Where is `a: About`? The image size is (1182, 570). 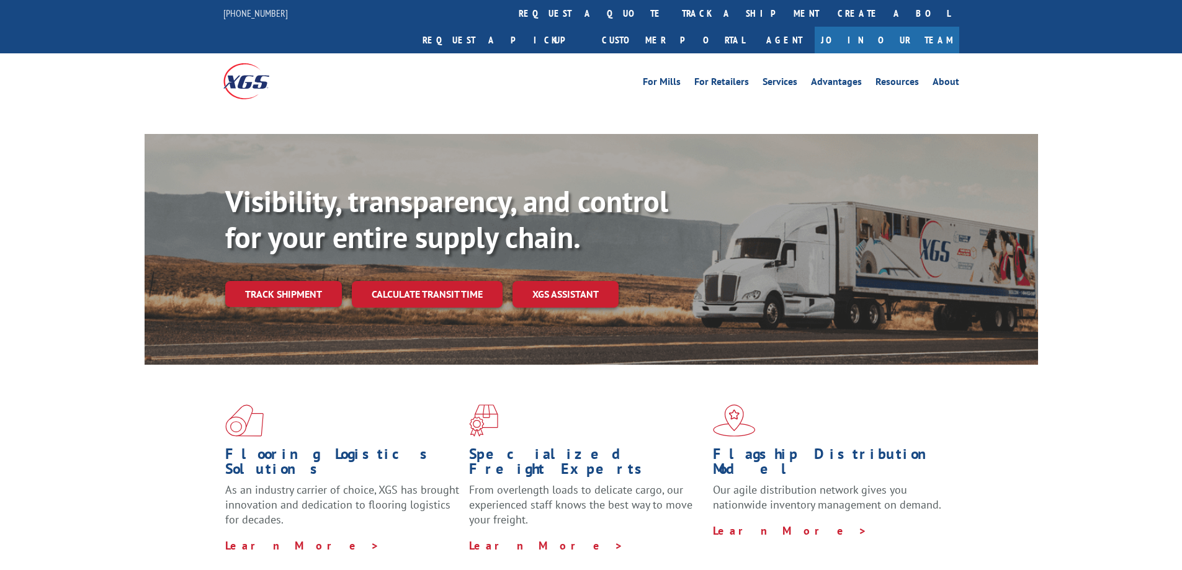
a: About is located at coordinates (945, 84).